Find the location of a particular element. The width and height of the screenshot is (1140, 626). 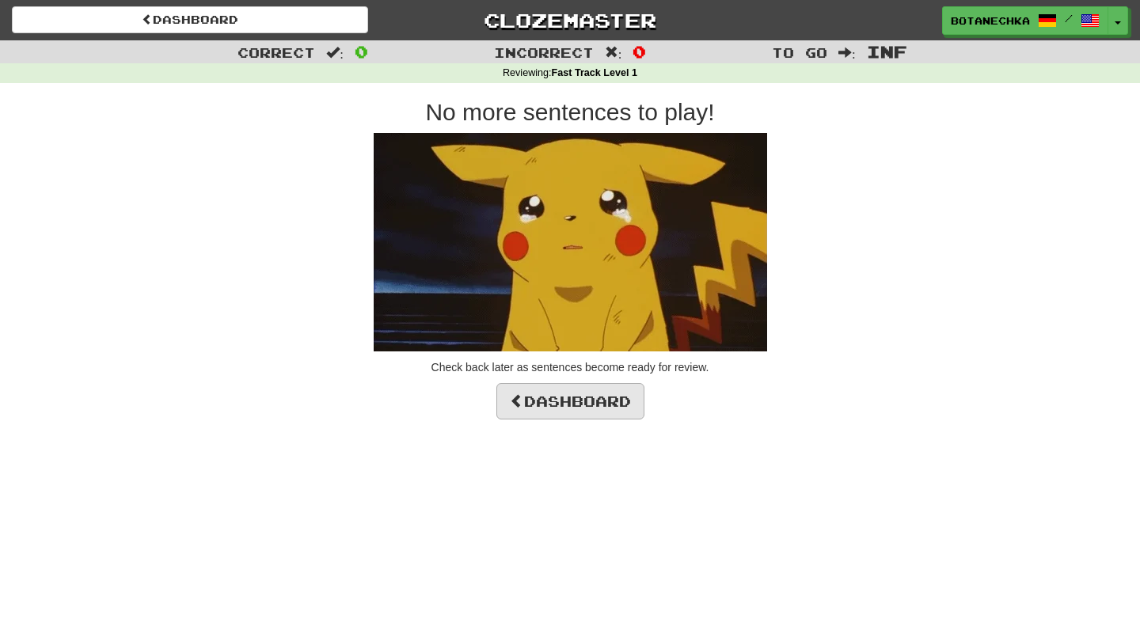

span: Incorrect is located at coordinates (544, 52).